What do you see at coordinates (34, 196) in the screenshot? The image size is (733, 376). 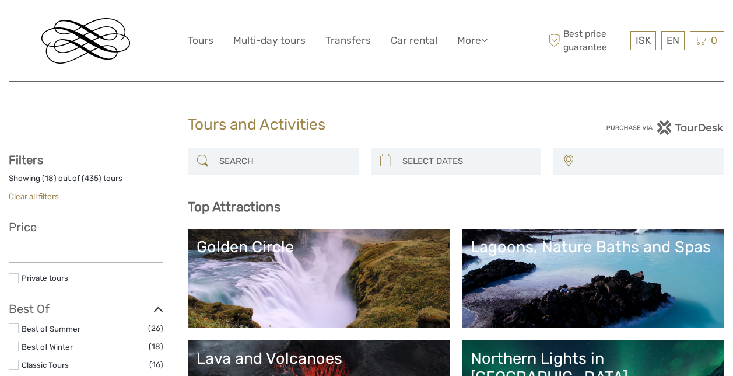 I see `a: Clear all filters` at bounding box center [34, 196].